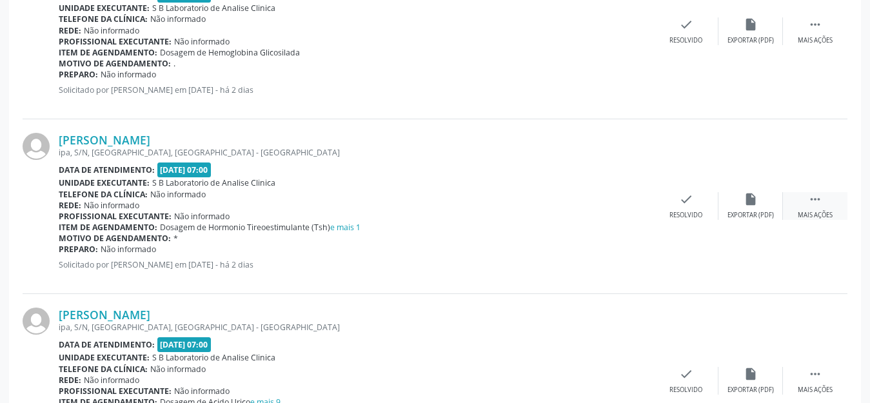 Image resolution: width=870 pixels, height=403 pixels. Describe the element at coordinates (260, 227) in the screenshot. I see `span: Dosagem de Hormonio Tireoestimulante (Tsh)` at that location.